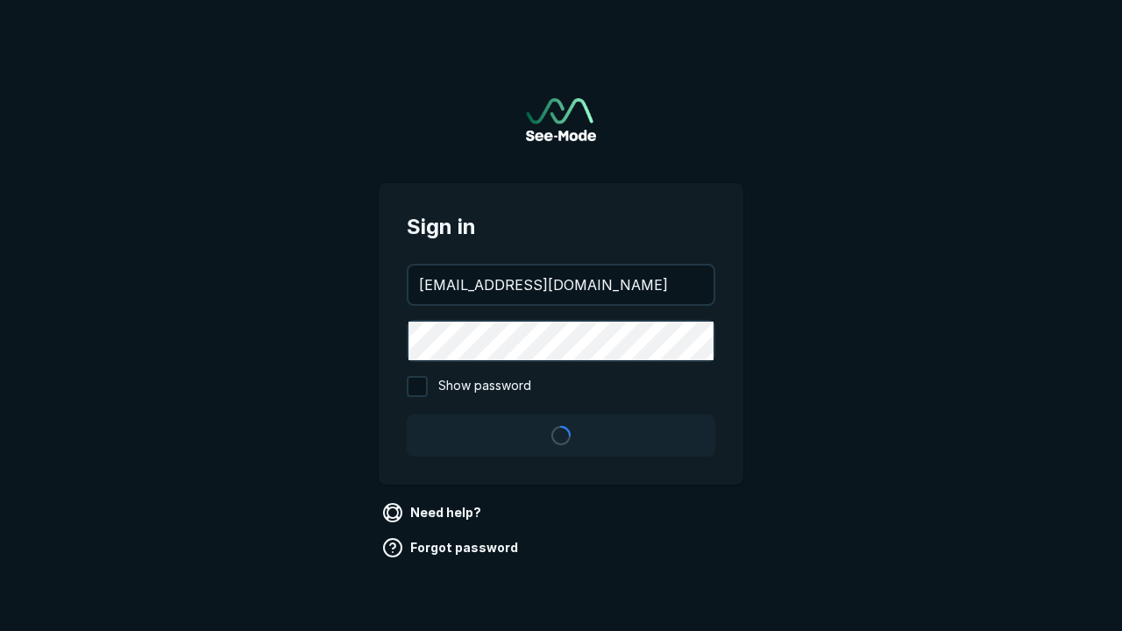 Image resolution: width=1122 pixels, height=631 pixels. What do you see at coordinates (433, 513) in the screenshot?
I see `a: Need help?` at bounding box center [433, 513].